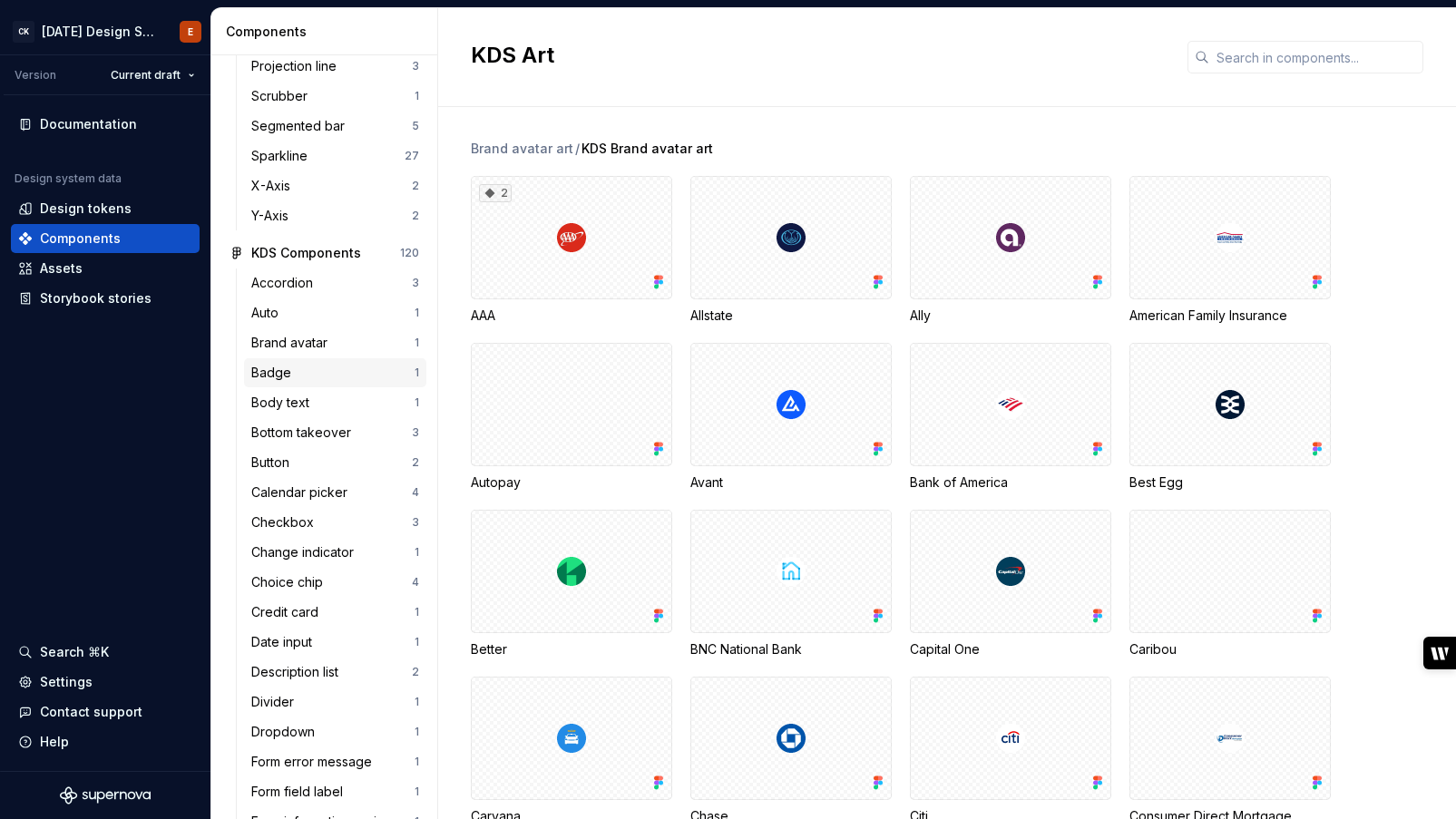 The width and height of the screenshot is (1456, 819). Describe the element at coordinates (335, 156) in the screenshot. I see `a: Sparkline27` at that location.